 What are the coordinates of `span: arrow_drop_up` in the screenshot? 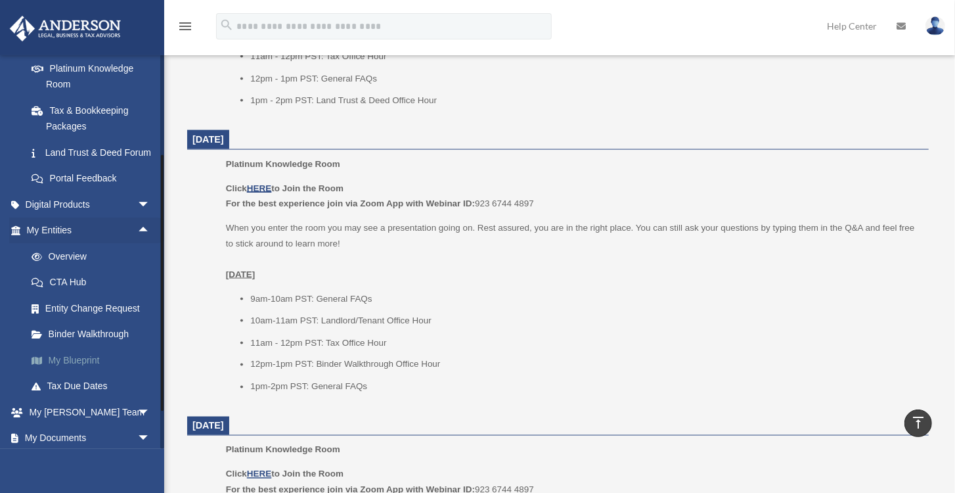 It's located at (150, 231).